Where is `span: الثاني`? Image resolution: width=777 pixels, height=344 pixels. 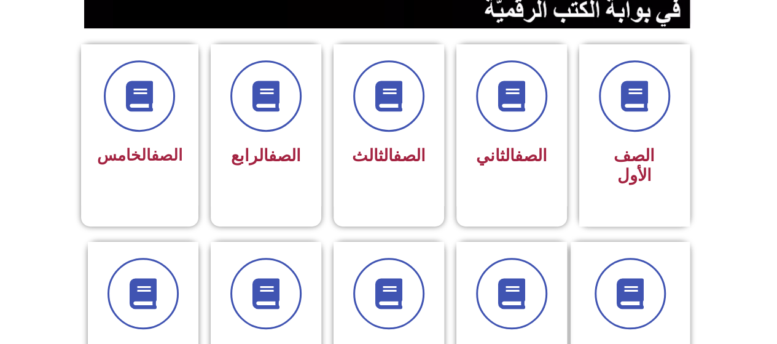 span: الثاني is located at coordinates (512, 155).